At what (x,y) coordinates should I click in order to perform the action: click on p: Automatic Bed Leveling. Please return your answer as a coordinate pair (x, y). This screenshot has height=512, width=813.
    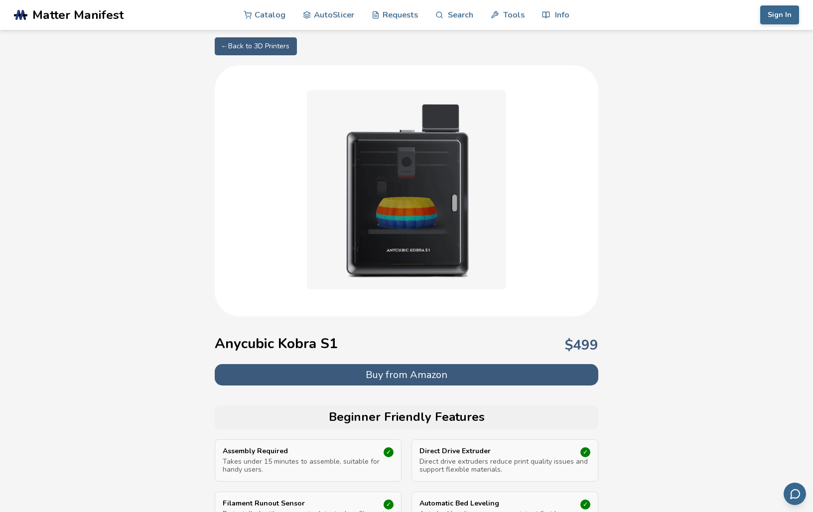
    Looking at the image, I should click on (492, 504).